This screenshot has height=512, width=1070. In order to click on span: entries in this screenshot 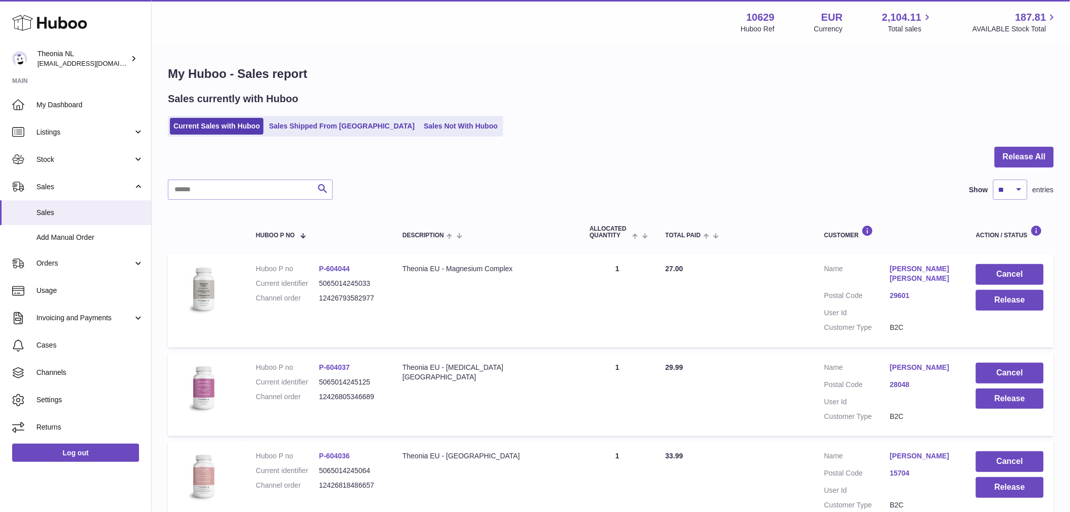, I will do `click(1044, 190)`.